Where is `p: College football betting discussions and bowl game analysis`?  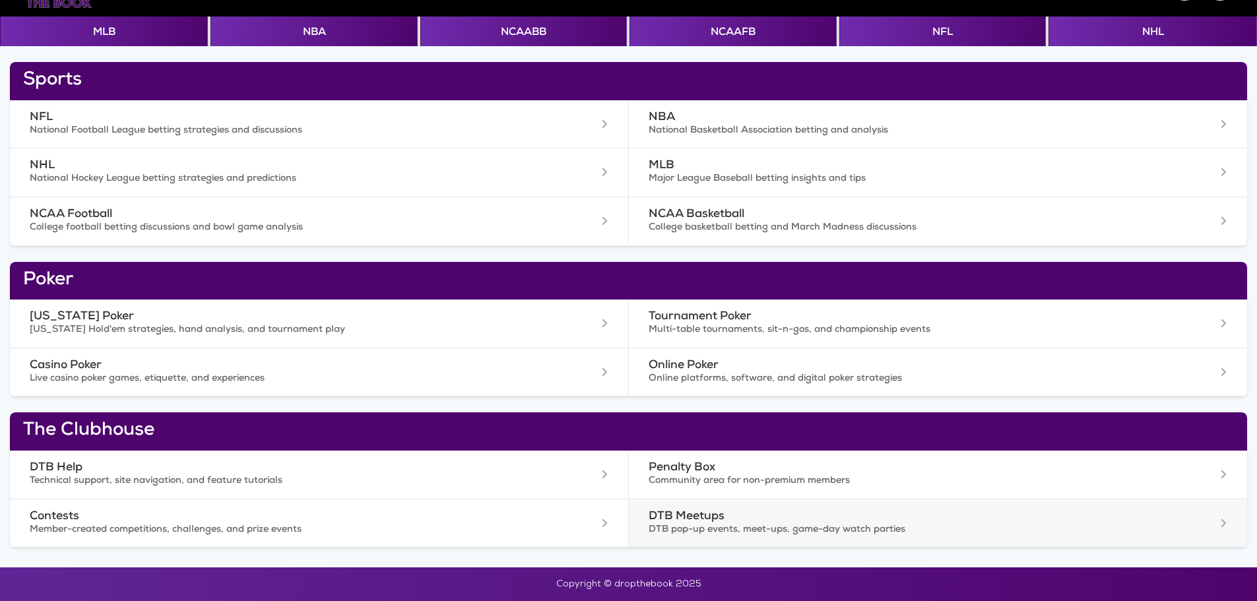
p: College football betting discussions and bowl game analysis is located at coordinates (276, 228).